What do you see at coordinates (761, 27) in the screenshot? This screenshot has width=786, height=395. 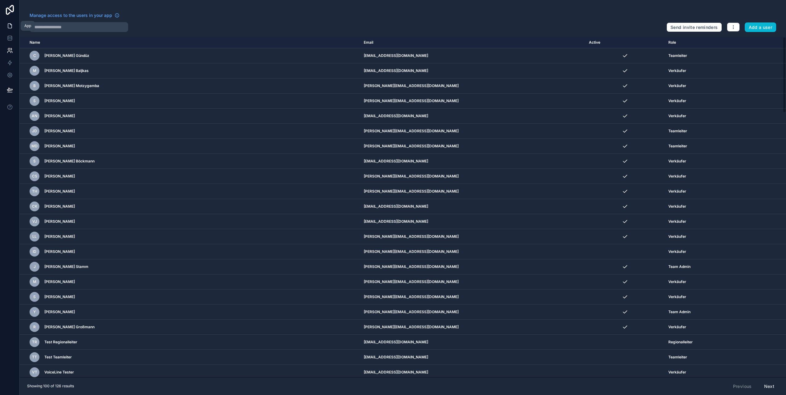 I see `button: Add a user` at bounding box center [761, 27].